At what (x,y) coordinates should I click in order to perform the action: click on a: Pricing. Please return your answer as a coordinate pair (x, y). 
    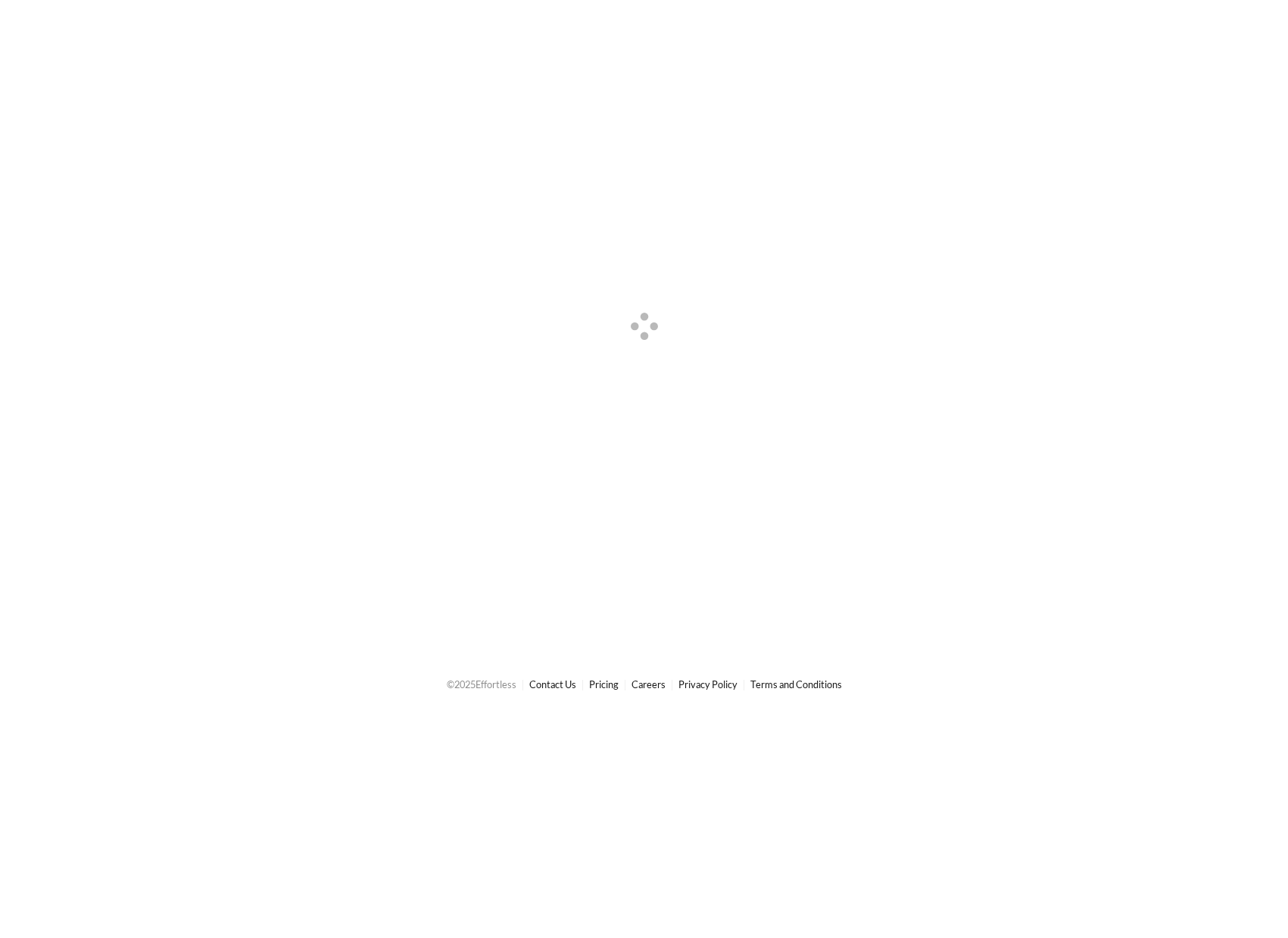
    Looking at the image, I should click on (604, 685).